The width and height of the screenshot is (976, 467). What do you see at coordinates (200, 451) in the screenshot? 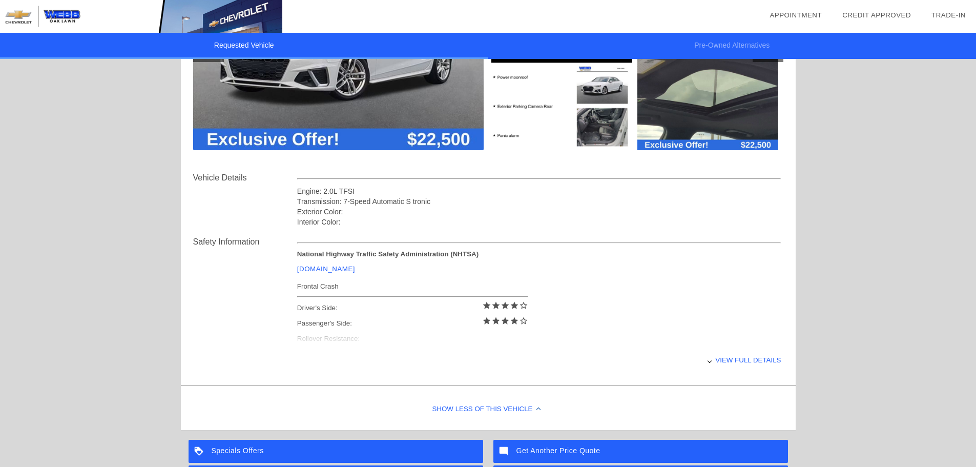
I see `img: ic_loyalty_white_24dp_2x.png` at bounding box center [200, 451].